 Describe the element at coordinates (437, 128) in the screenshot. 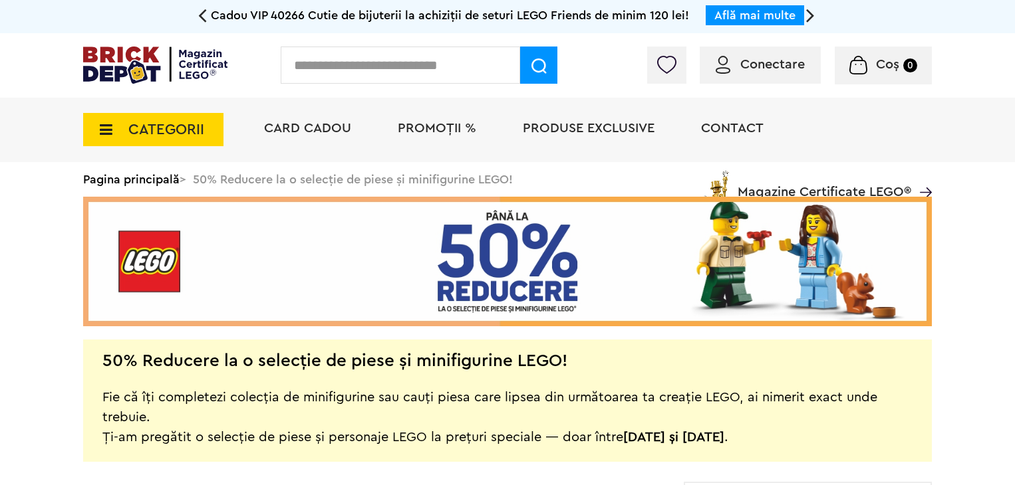

I see `a: PROMOȚII %` at that location.